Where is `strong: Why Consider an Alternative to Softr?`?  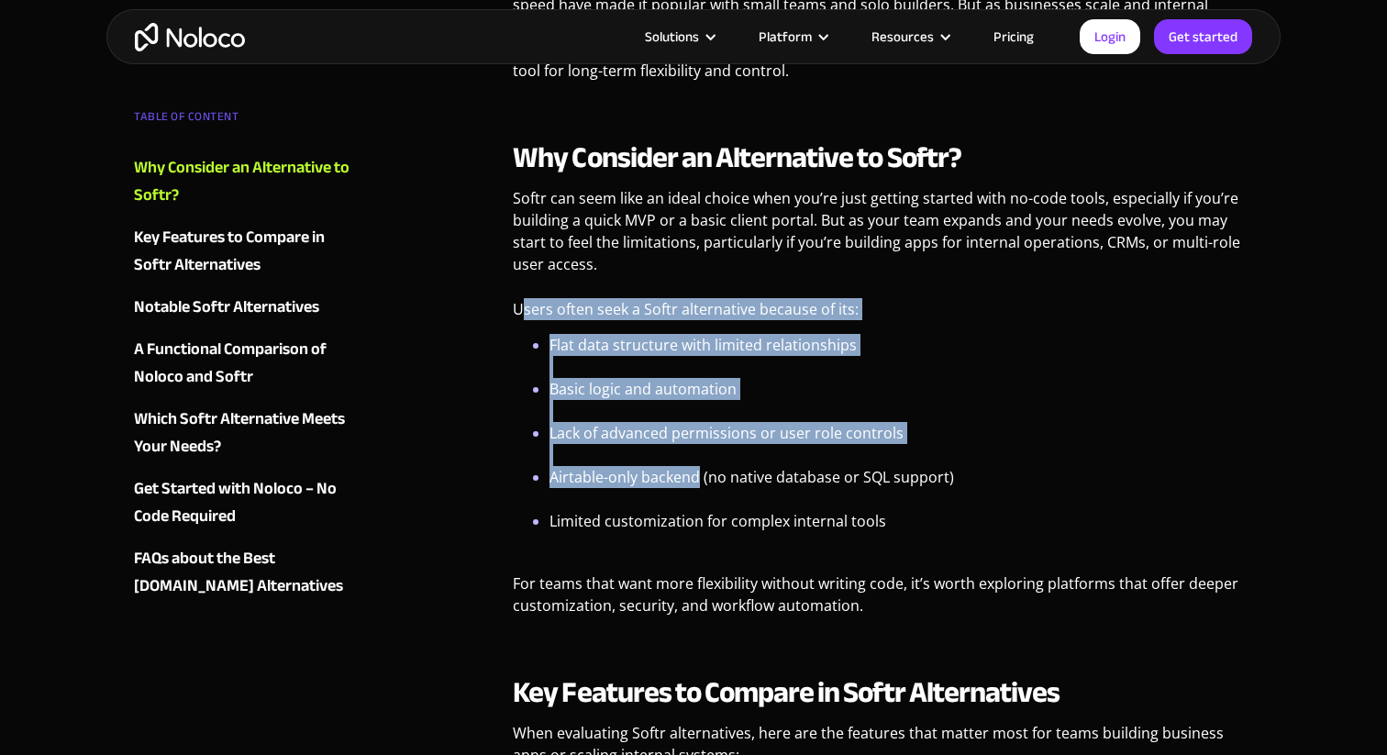 strong: Why Consider an Alternative to Softr? is located at coordinates (737, 158).